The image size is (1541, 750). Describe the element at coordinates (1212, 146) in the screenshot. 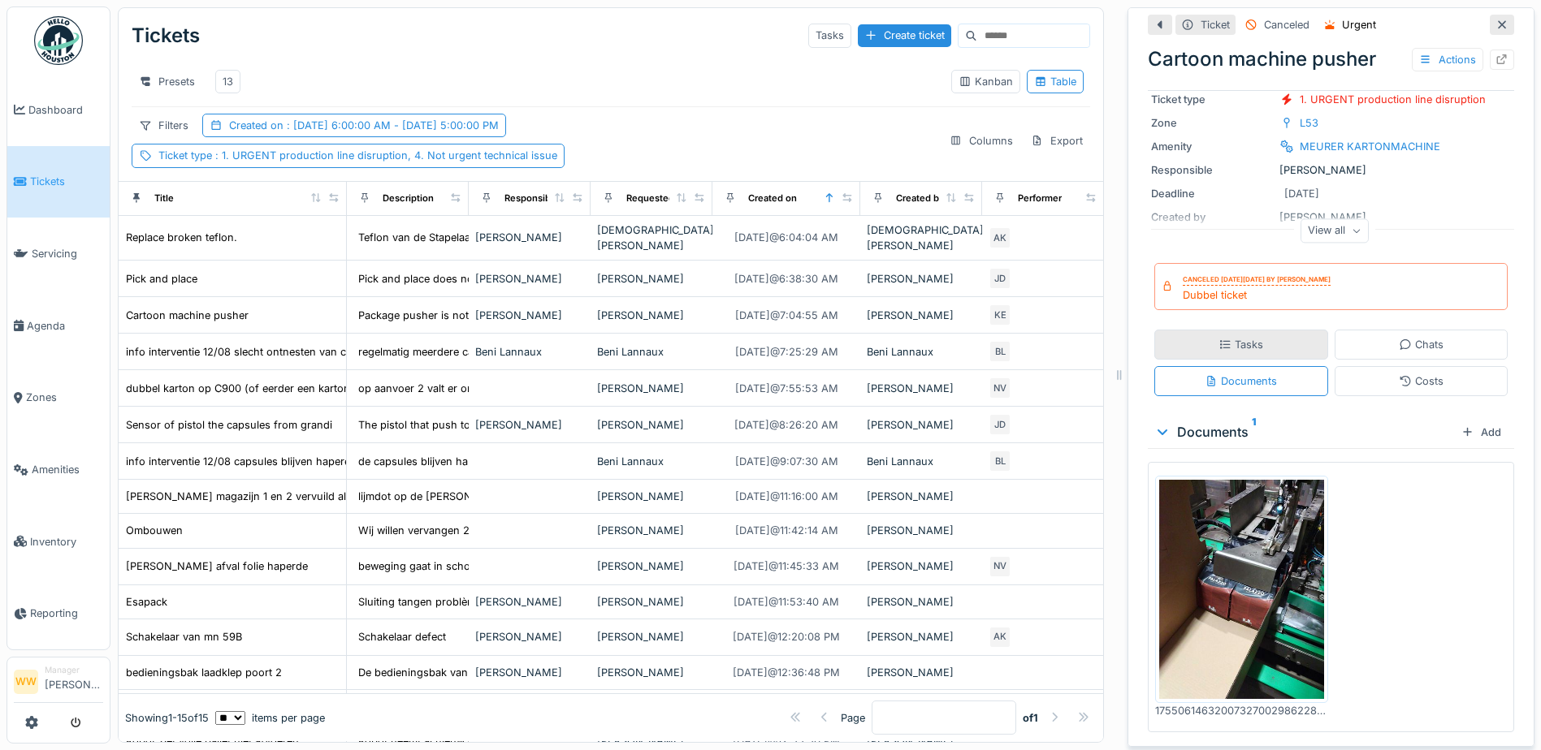

I see `div: Amenity` at that location.